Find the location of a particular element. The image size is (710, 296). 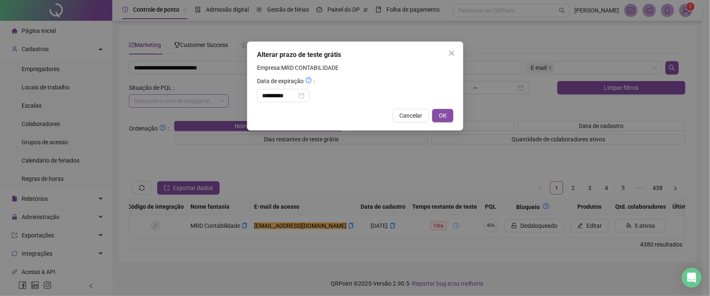

div: Alterar prazo de teste grátis is located at coordinates (355, 55).